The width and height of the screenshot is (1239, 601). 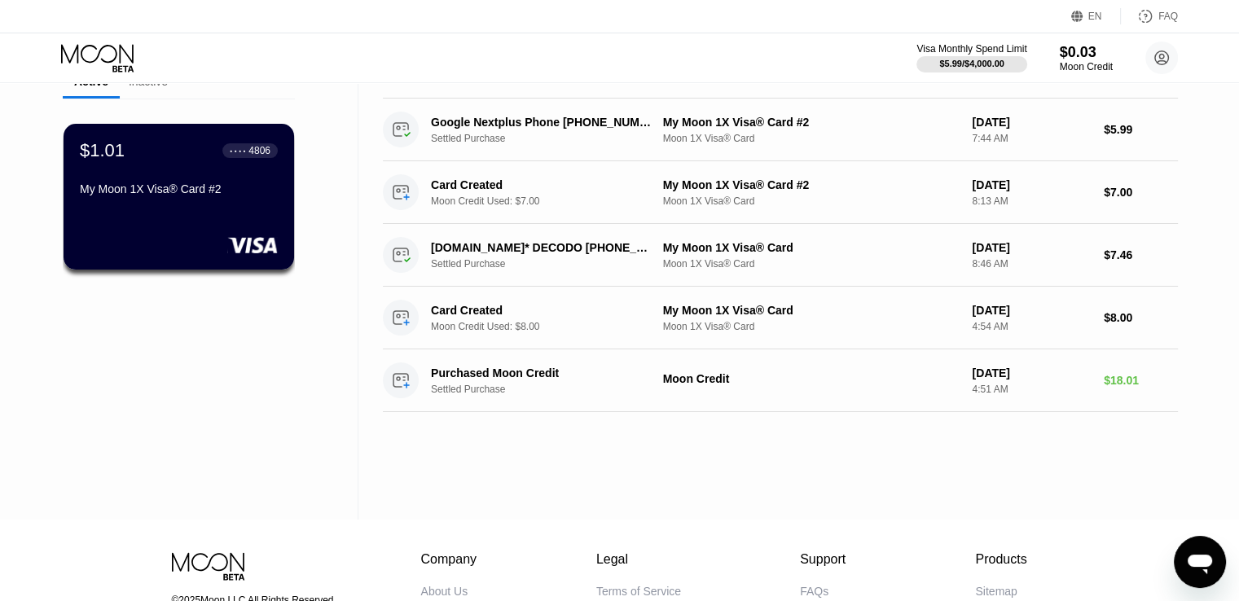 What do you see at coordinates (445, 591) in the screenshot?
I see `div: About Us` at bounding box center [445, 591].